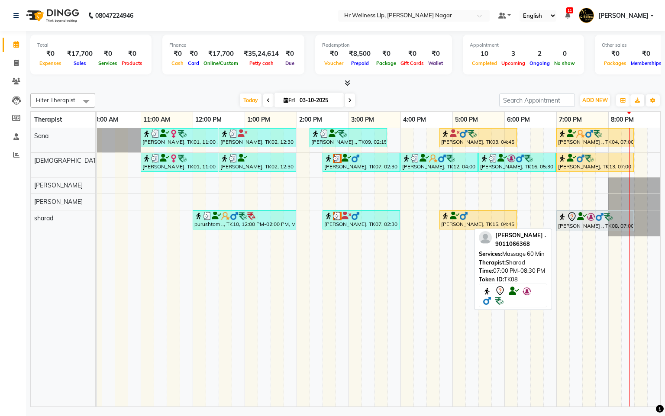 This screenshot has height=416, width=665. I want to click on a: 10:00 AM, so click(105, 120).